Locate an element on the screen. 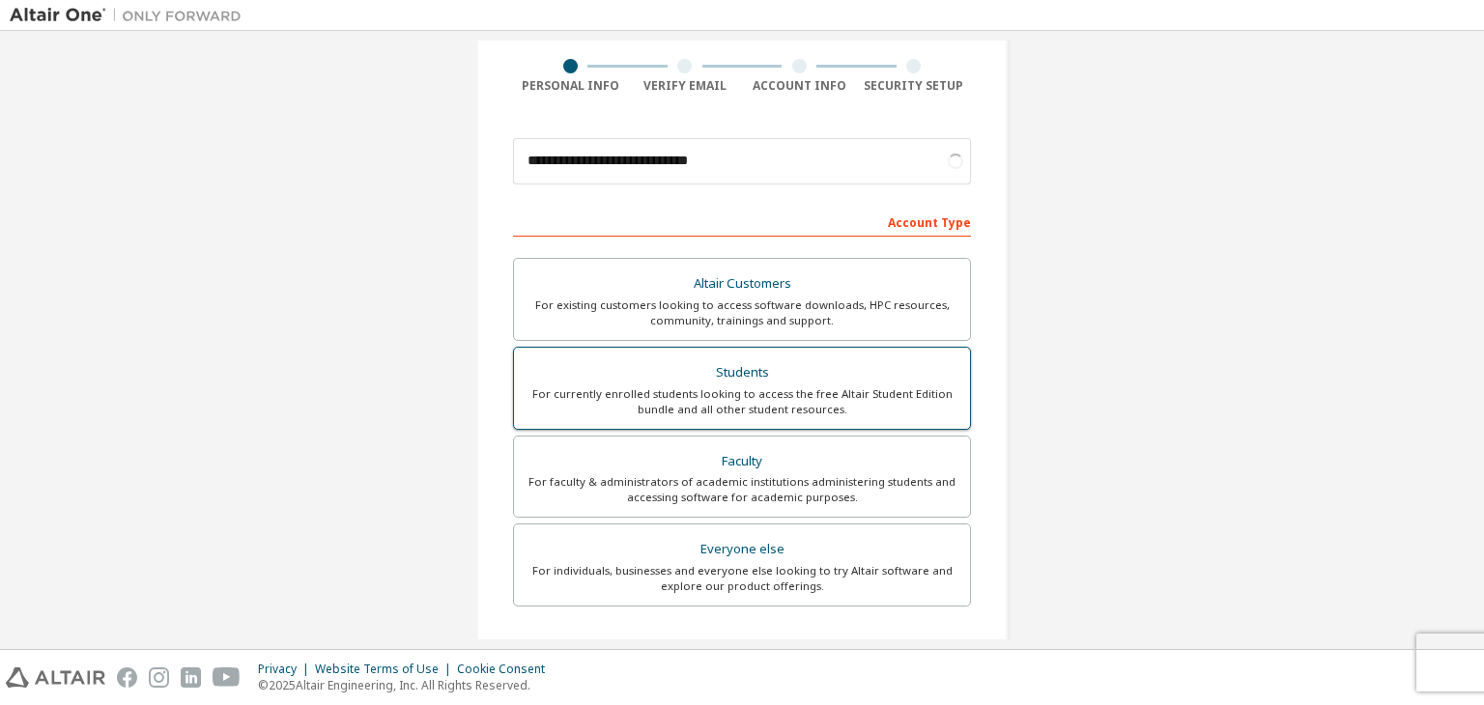  img: linkedin.svg is located at coordinates (190, 677).